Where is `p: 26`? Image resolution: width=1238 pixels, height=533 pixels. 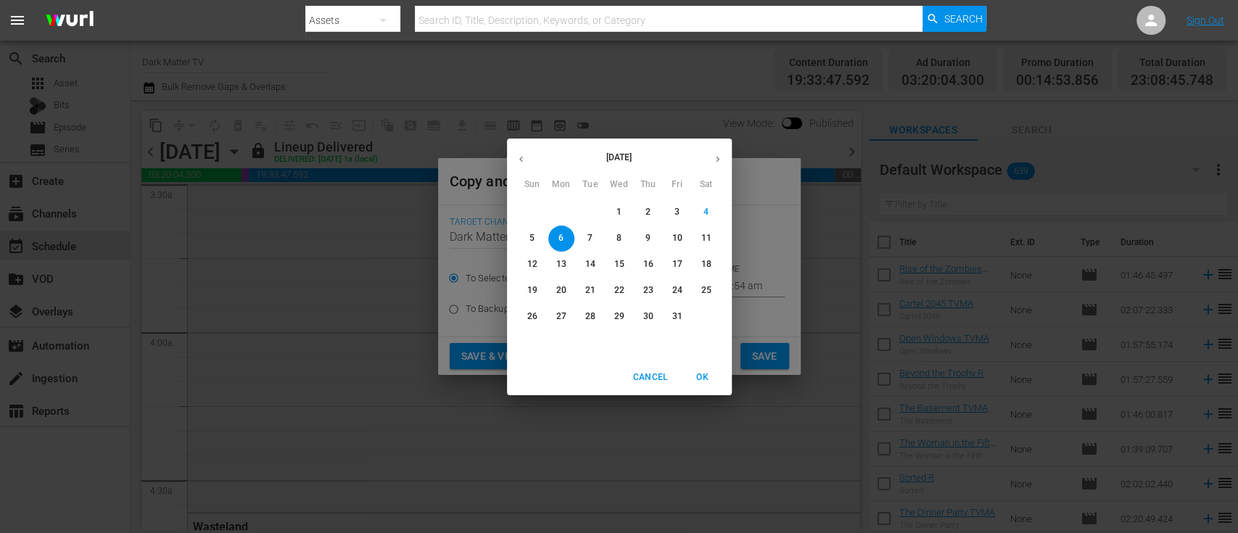
p: 26 is located at coordinates (532, 316).